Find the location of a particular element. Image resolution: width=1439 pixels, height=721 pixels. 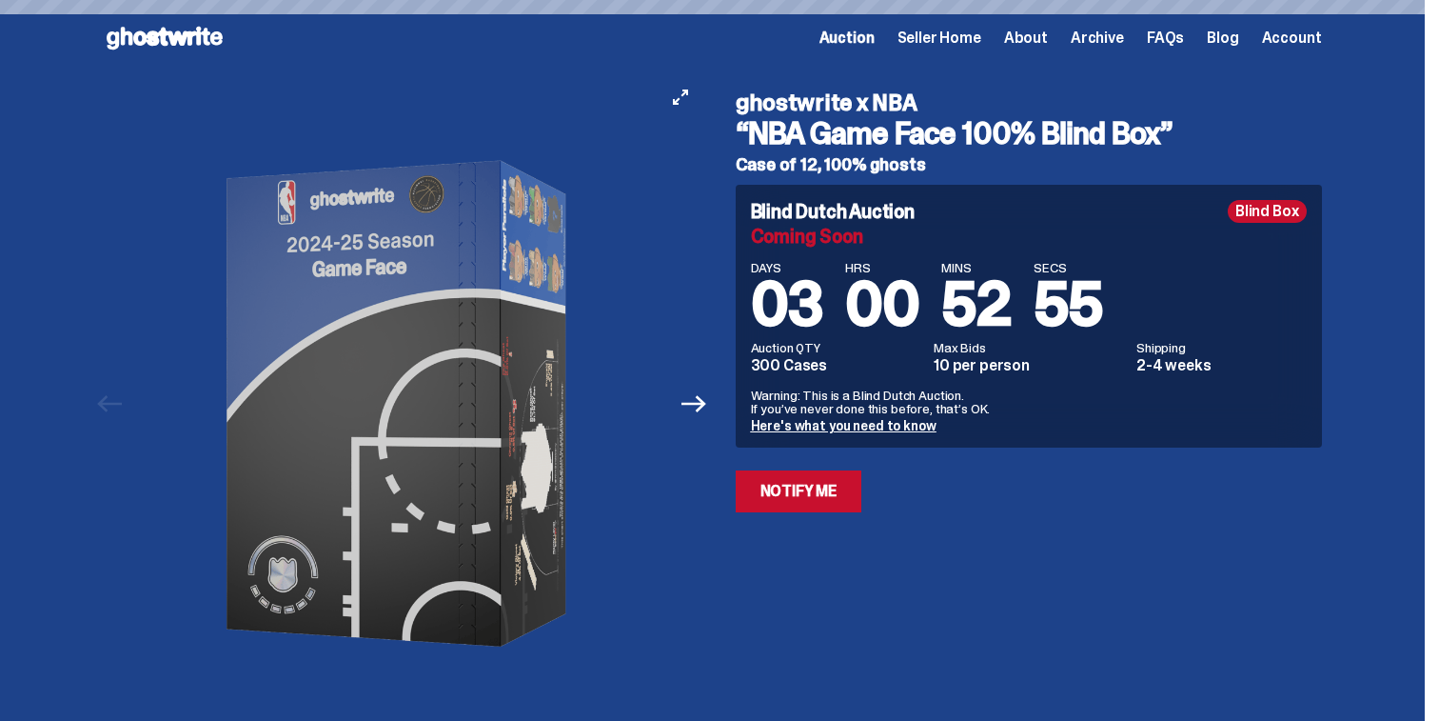

a: Here's what you need to know is located at coordinates (843, 425).